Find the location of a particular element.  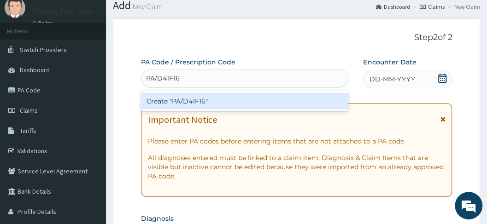

small: New Claim is located at coordinates (146, 6).